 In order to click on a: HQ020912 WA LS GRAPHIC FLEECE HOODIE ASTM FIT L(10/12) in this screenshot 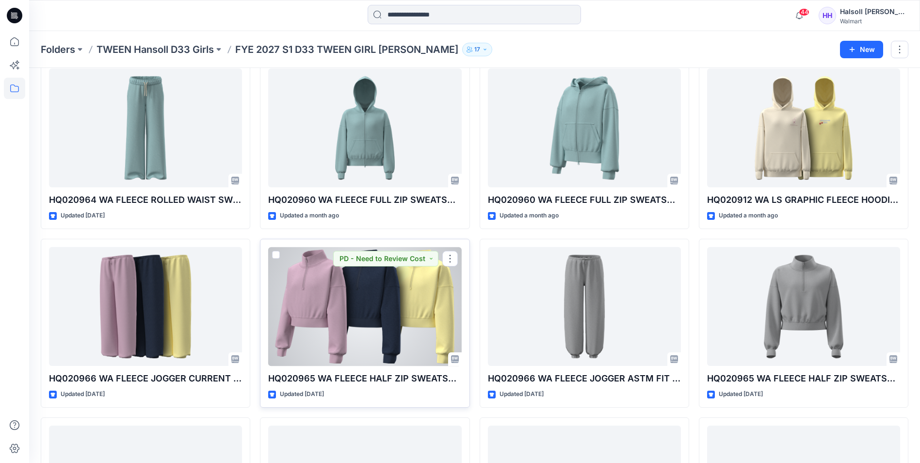, I will do `click(804, 128)`.